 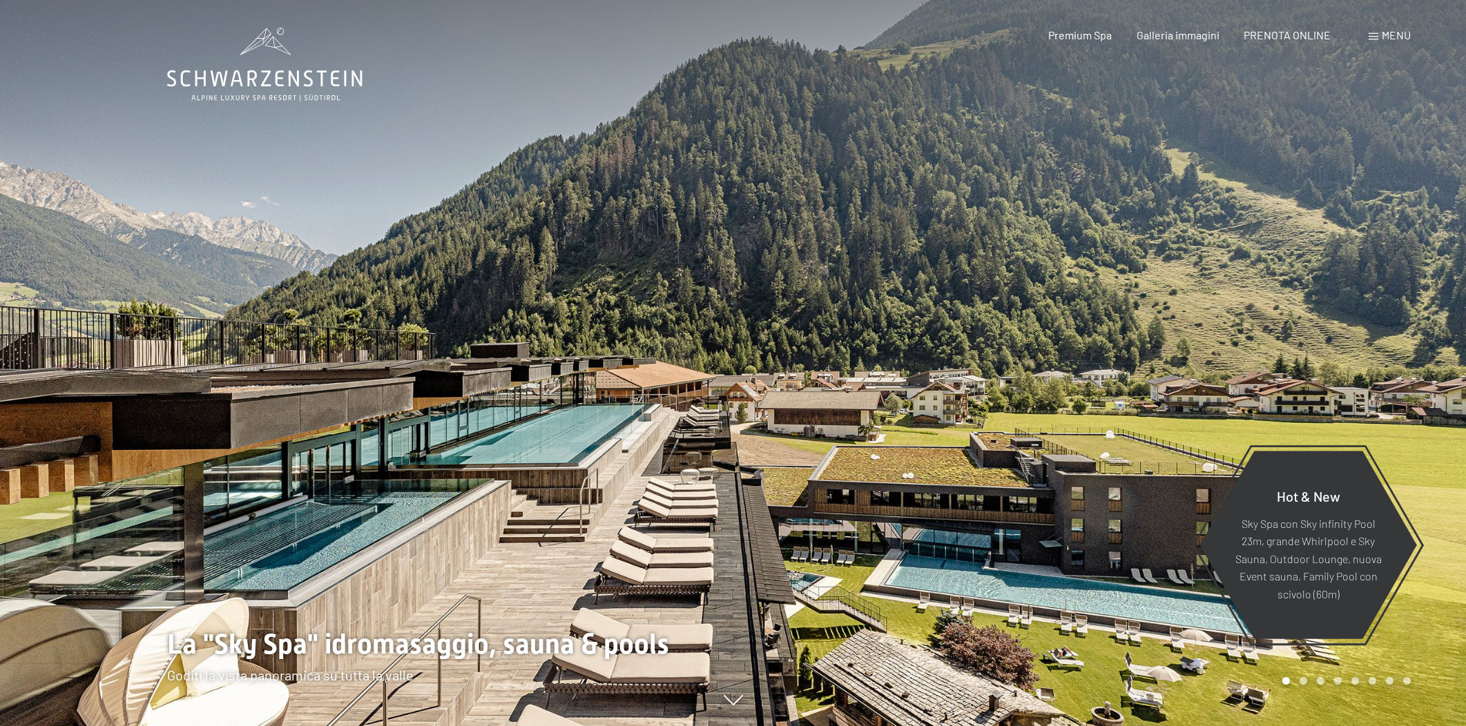 What do you see at coordinates (1286, 681) in the screenshot?
I see `div: Carousel Page 1 (Current Slide)` at bounding box center [1286, 681].